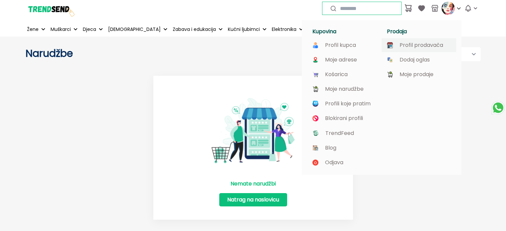 The height and width of the screenshot is (231, 506). Describe the element at coordinates (344, 75) in the screenshot. I see `a: Košarica` at that location.